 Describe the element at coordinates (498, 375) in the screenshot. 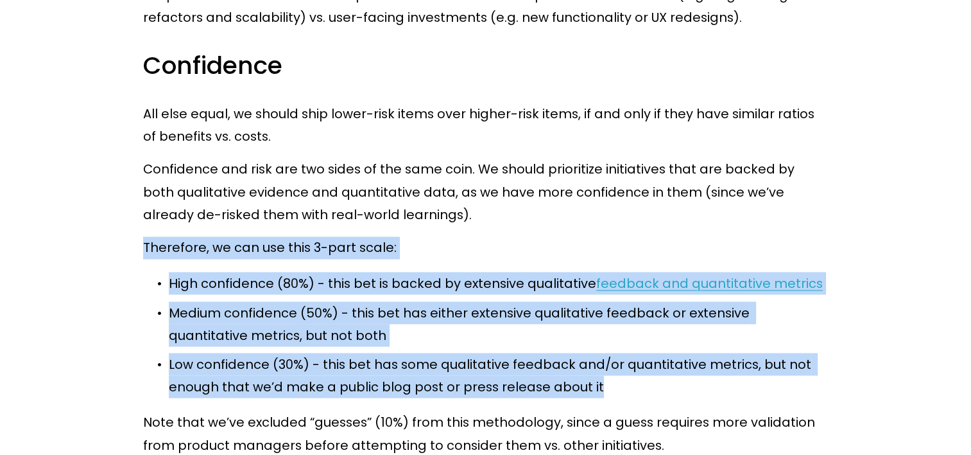

I see `p: Low confidence (30%) - this bet has some qualitative feedback and/or quantitative metrics, but no...` at that location.